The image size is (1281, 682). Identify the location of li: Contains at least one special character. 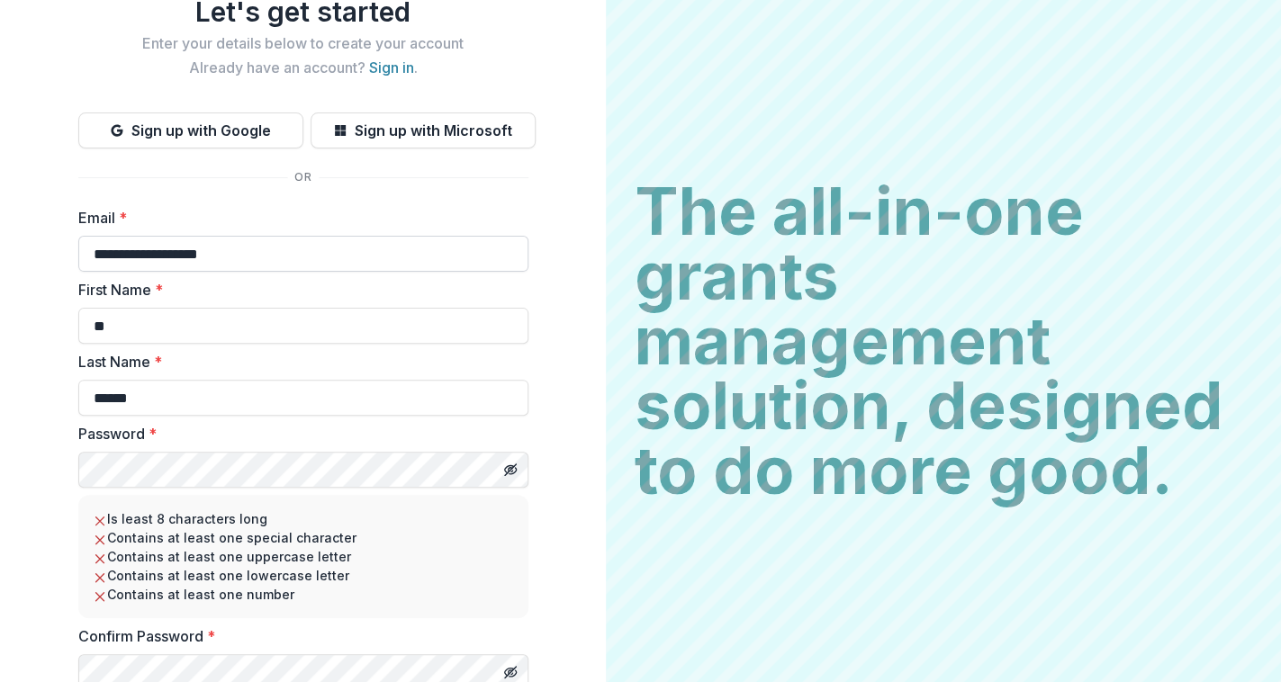
(303, 537).